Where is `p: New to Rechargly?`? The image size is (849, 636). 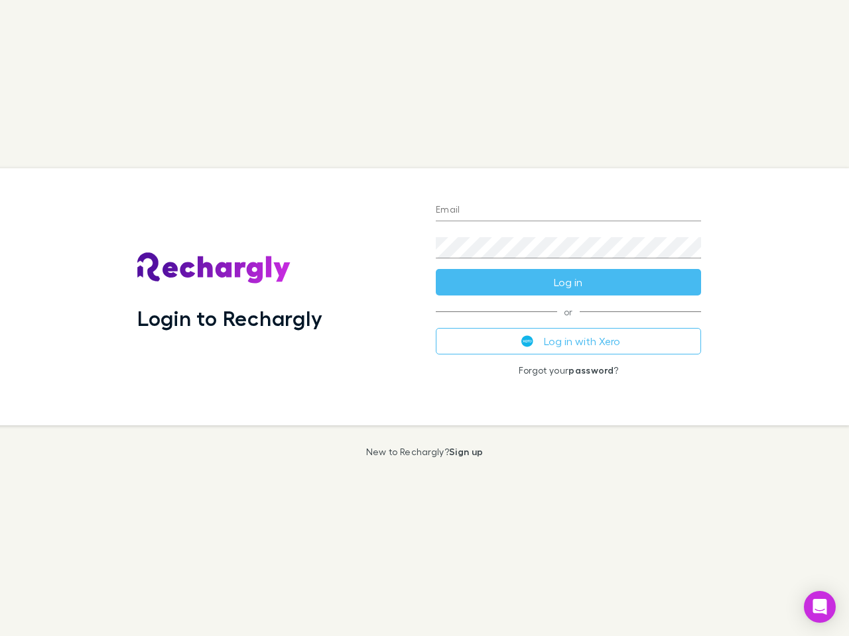 p: New to Rechargly? is located at coordinates (424, 452).